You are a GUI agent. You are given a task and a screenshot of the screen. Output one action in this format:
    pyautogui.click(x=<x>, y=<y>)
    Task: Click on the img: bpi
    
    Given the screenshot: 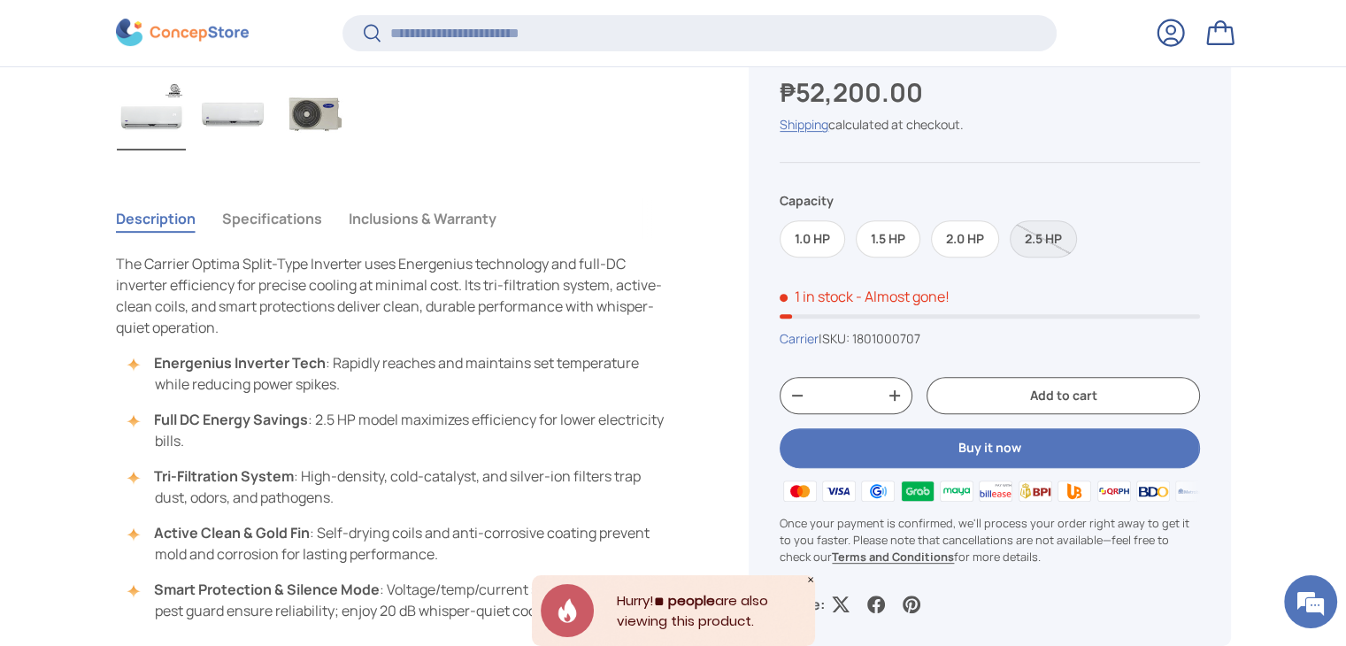 What is the action you would take?
    pyautogui.click(x=1035, y=491)
    